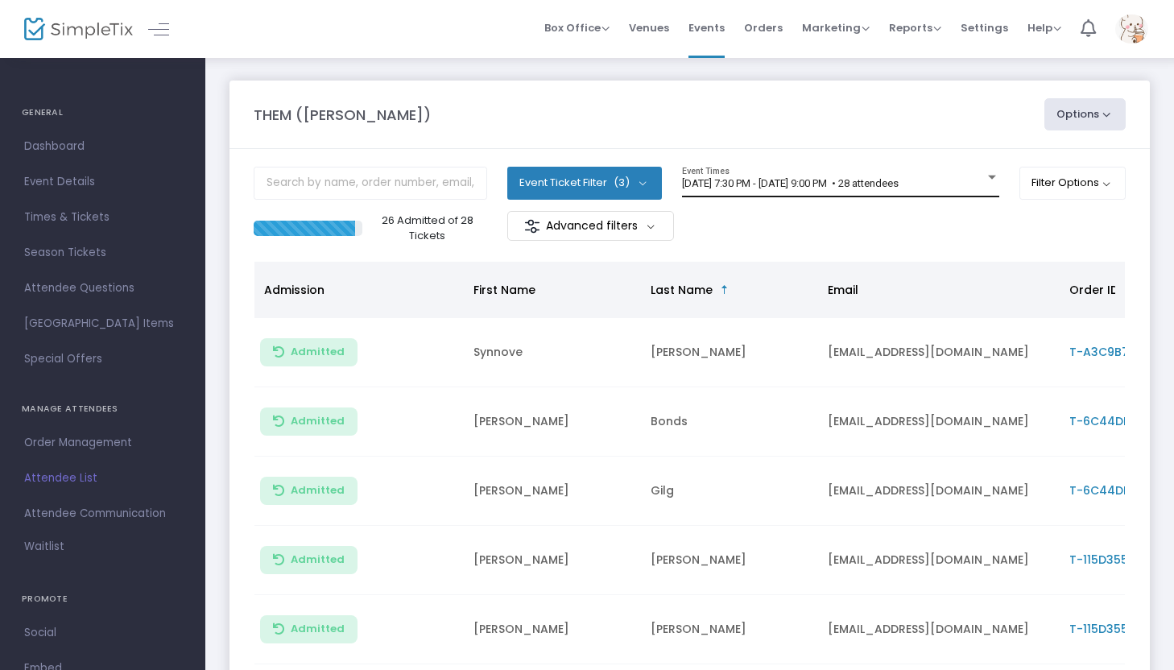 Image resolution: width=1174 pixels, height=670 pixels. Describe the element at coordinates (102, 633) in the screenshot. I see `span: Social` at that location.